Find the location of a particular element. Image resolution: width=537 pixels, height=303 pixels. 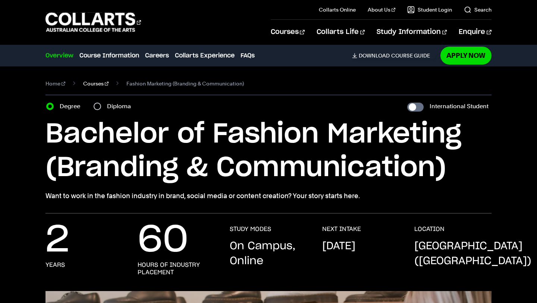

a: Collarts Online is located at coordinates (337, 10).